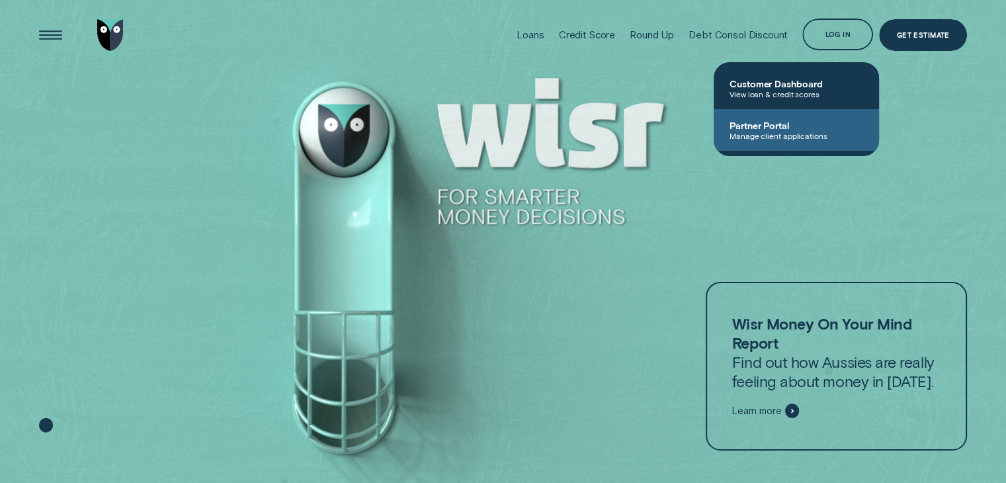  Describe the element at coordinates (50, 35) in the screenshot. I see `button: Open Menu` at that location.